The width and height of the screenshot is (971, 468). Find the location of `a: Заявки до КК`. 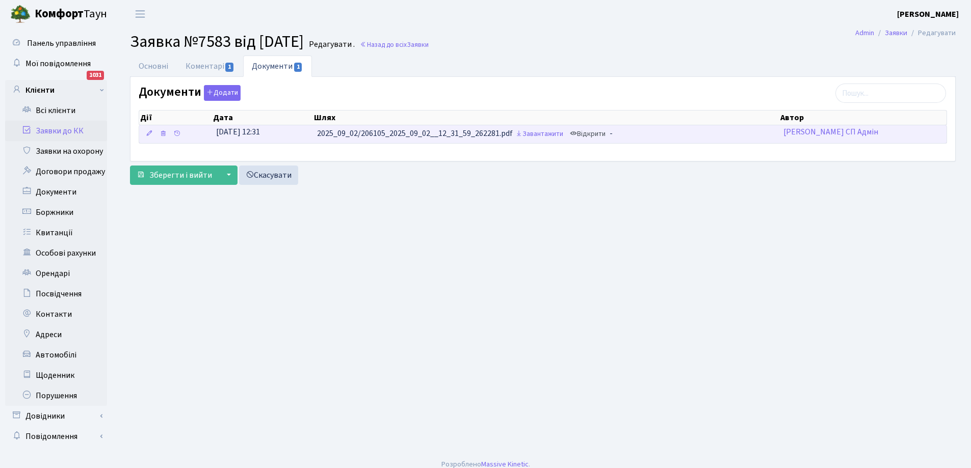

a: Заявки до КК is located at coordinates (56, 131).